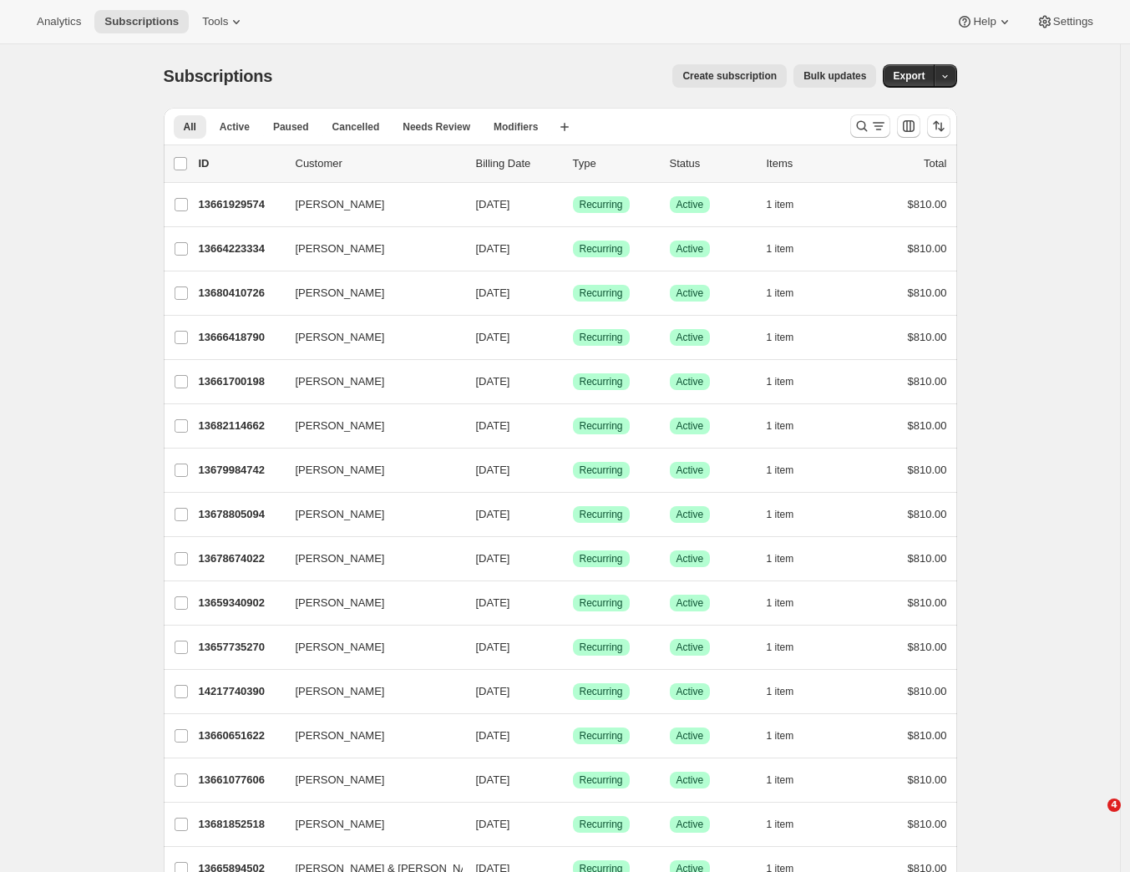 Image resolution: width=1130 pixels, height=872 pixels. I want to click on button: Analytics, so click(58, 22).